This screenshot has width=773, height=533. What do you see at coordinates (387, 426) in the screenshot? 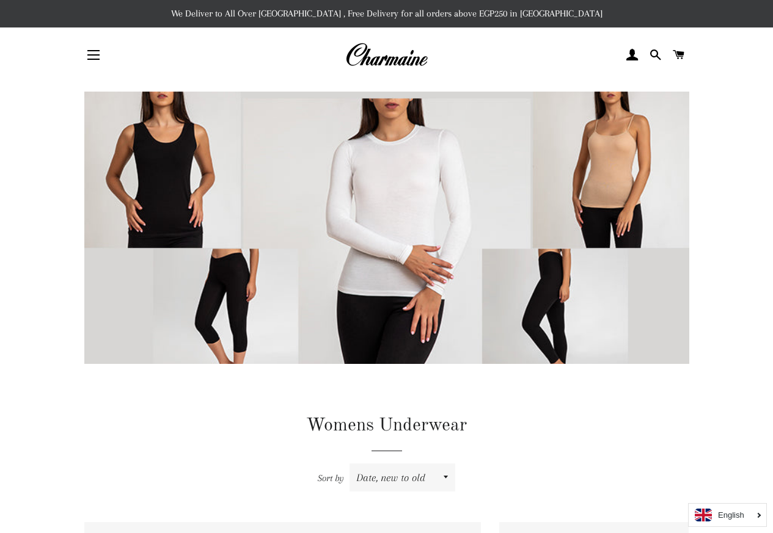
I see `h1: Womens Underwear` at bounding box center [387, 426].